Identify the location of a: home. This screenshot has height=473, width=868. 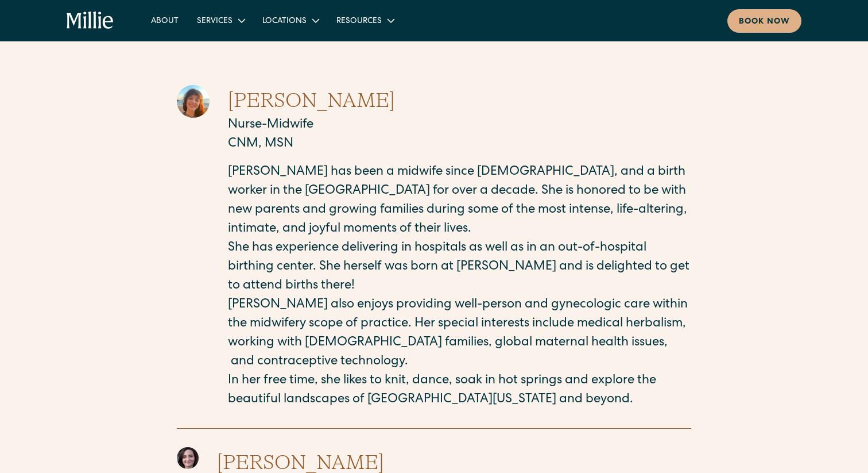
(90, 21).